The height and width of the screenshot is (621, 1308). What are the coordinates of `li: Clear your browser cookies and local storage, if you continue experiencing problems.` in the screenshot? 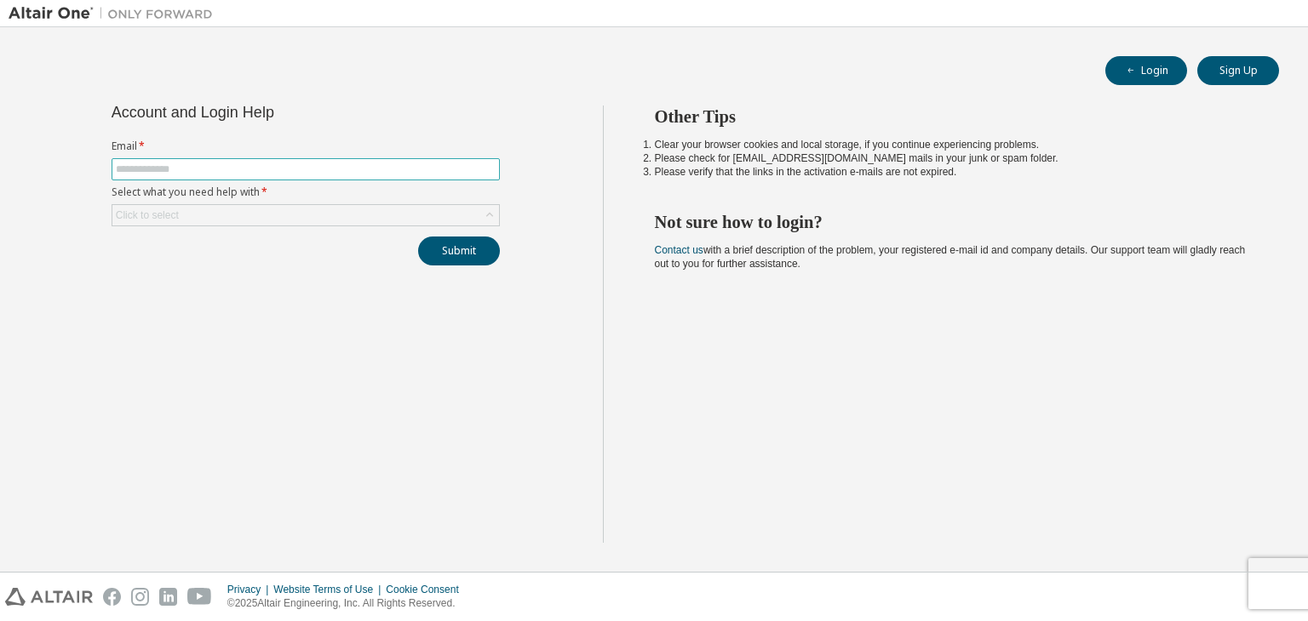 It's located at (952, 145).